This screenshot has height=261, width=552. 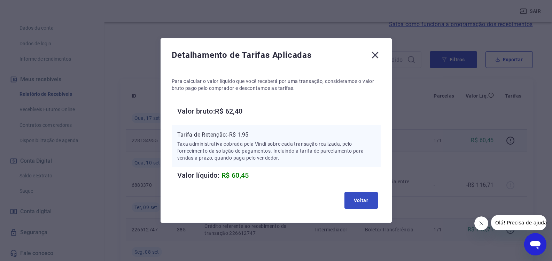 I want to click on span: R$ 60,45, so click(x=235, y=175).